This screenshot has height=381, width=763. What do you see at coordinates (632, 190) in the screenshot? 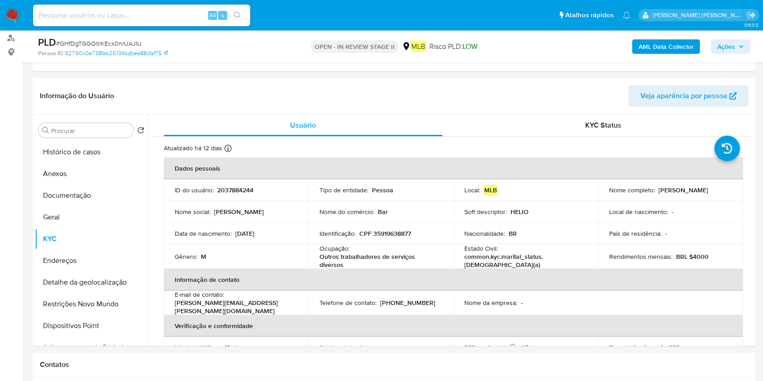
I see `p: Nome completo :` at bounding box center [632, 190].